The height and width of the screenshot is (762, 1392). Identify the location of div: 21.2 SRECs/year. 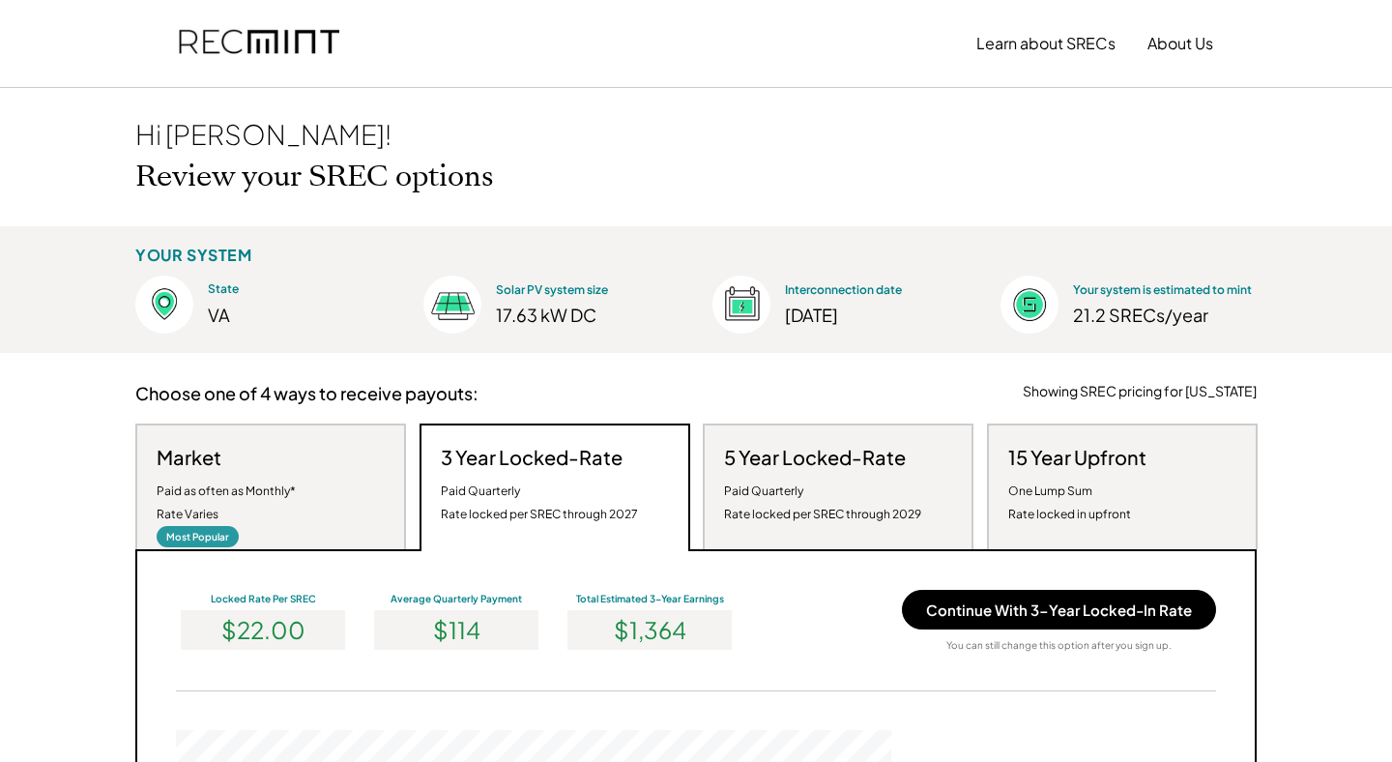
(1165, 314).